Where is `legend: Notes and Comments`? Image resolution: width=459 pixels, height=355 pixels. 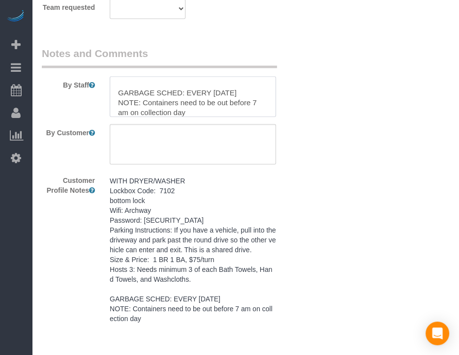 legend: Notes and Comments is located at coordinates (159, 57).